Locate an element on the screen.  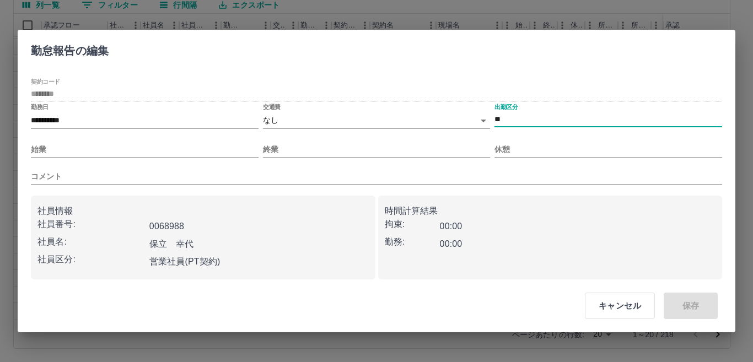
p: 社員名: is located at coordinates (91, 242).